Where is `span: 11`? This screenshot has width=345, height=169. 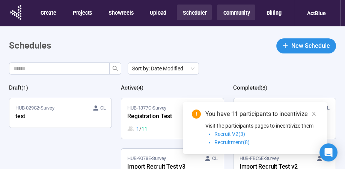 span: 11 is located at coordinates (145, 128).